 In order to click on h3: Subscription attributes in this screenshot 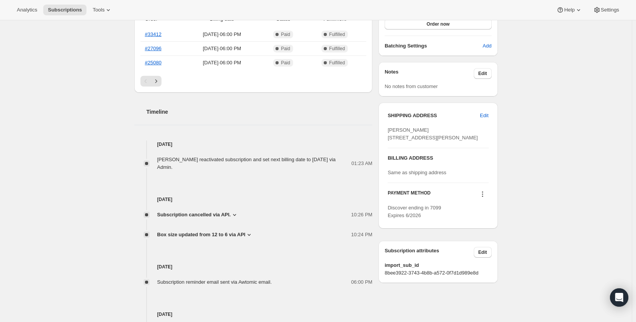, I will do `click(429, 252)`.